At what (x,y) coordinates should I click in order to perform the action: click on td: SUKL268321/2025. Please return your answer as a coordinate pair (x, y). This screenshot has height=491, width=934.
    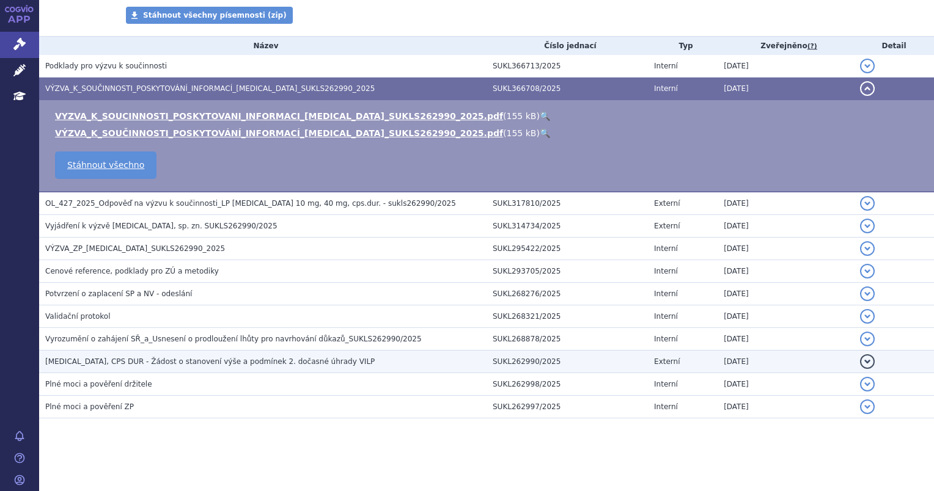
    Looking at the image, I should click on (567, 317).